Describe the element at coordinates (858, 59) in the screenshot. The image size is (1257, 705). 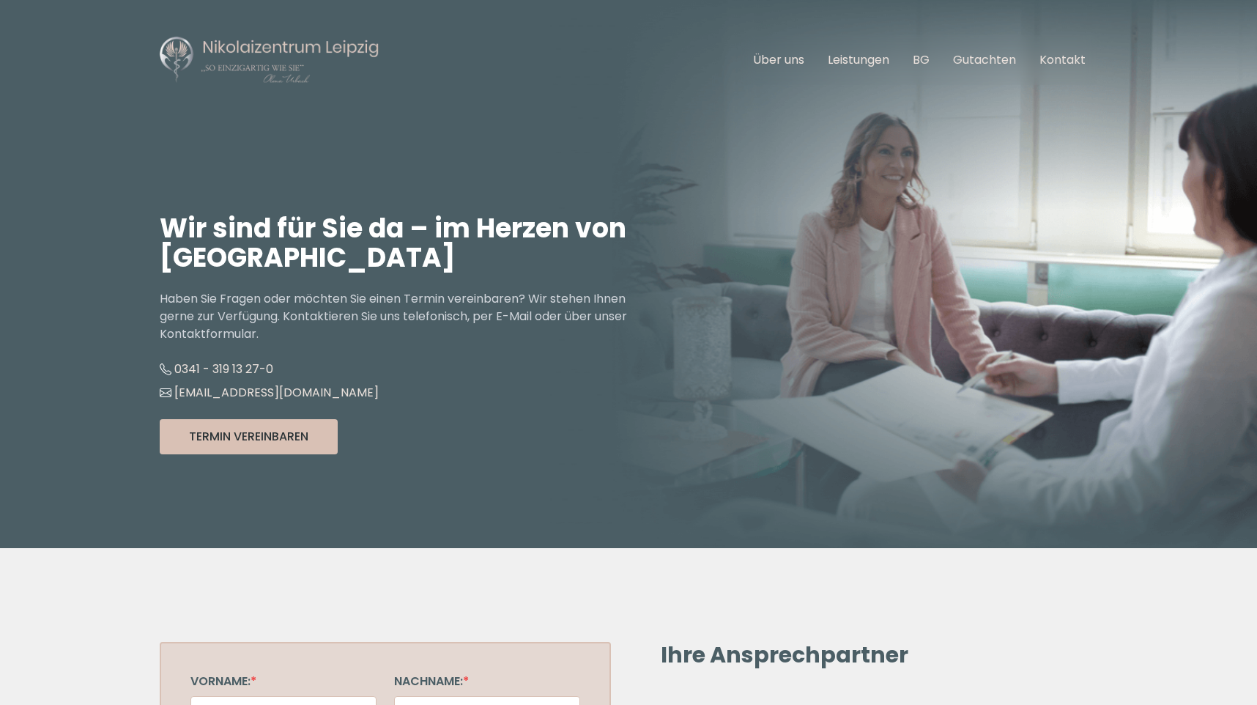
I see `a: Leistungen` at that location.